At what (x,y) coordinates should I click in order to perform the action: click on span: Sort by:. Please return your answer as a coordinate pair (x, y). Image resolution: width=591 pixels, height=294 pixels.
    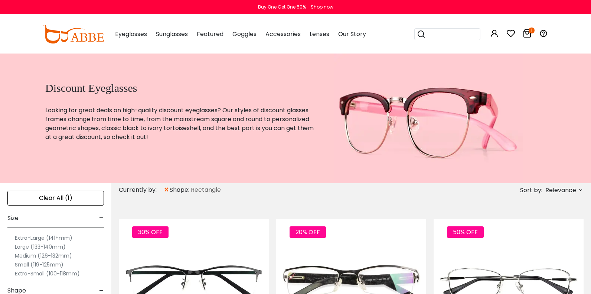
    Looking at the image, I should click on (532, 190).